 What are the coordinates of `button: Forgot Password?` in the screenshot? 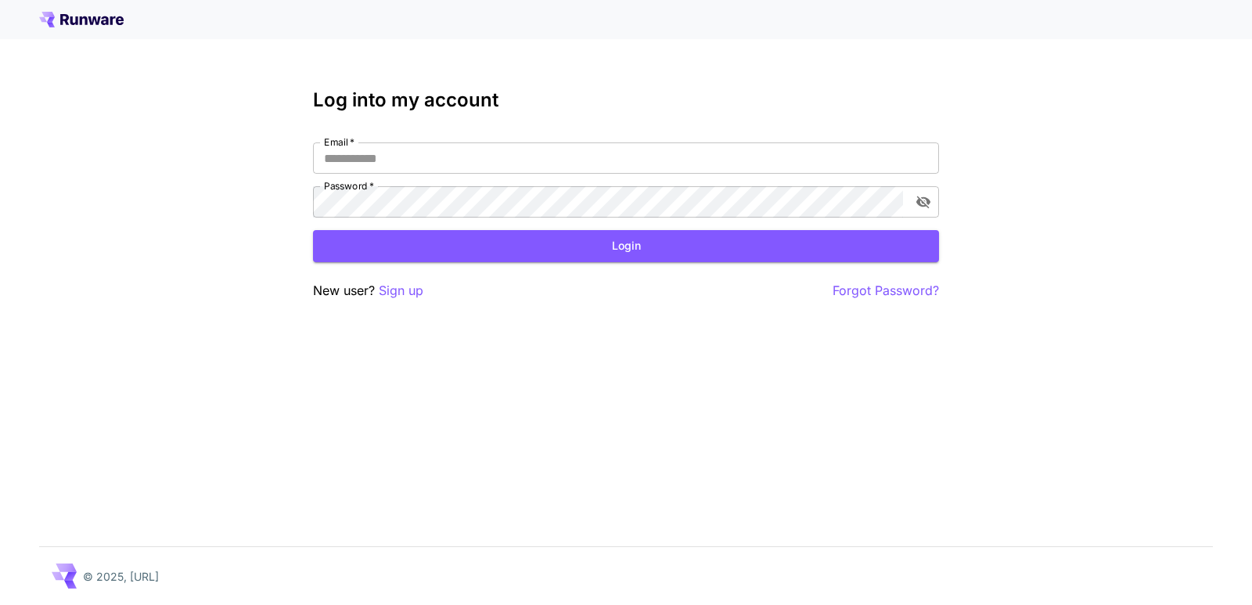 It's located at (886, 290).